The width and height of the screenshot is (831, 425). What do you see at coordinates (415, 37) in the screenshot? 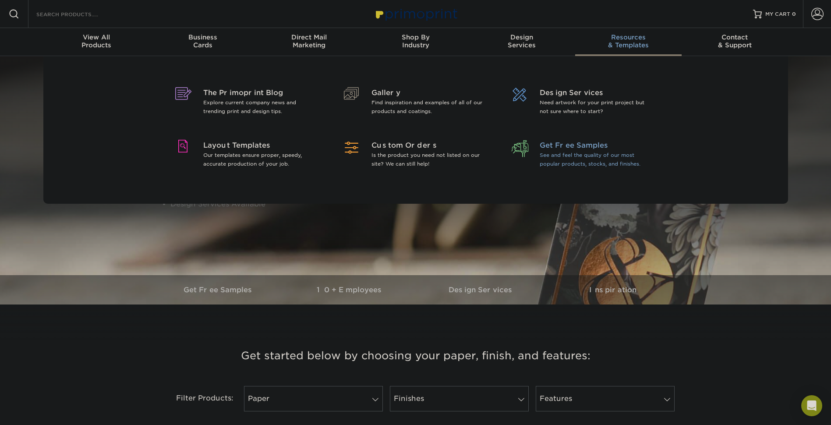
I see `span: Shop By` at bounding box center [415, 37].